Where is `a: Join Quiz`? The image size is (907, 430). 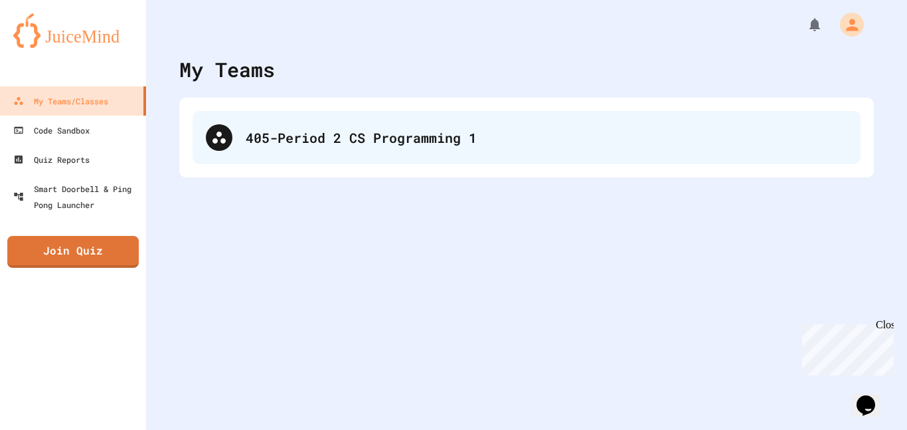
a: Join Quiz is located at coordinates (73, 252).